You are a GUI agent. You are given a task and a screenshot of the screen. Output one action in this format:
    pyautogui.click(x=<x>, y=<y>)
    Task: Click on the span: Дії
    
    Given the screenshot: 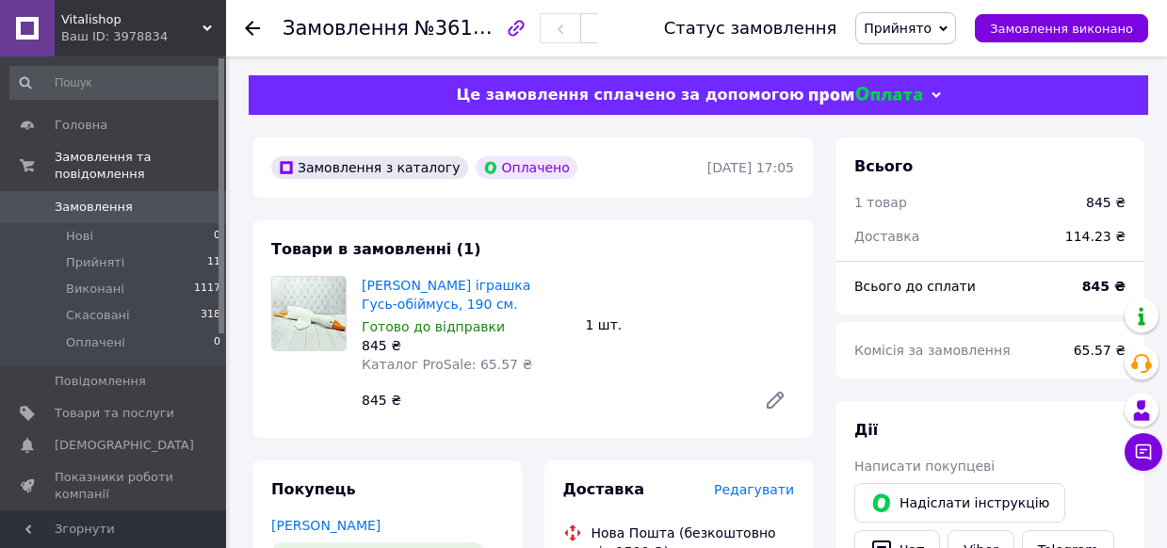 What is the action you would take?
    pyautogui.click(x=865, y=429)
    